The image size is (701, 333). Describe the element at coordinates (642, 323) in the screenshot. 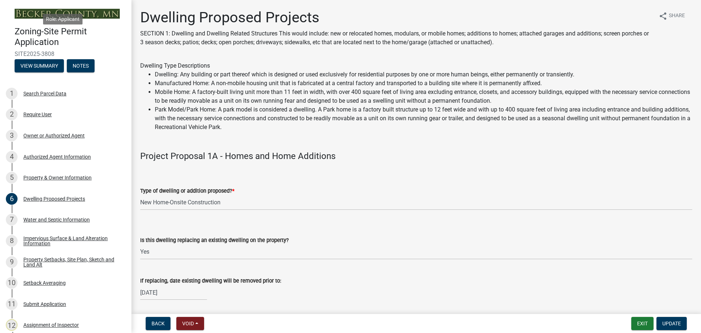

I see `button: Exit` at that location.